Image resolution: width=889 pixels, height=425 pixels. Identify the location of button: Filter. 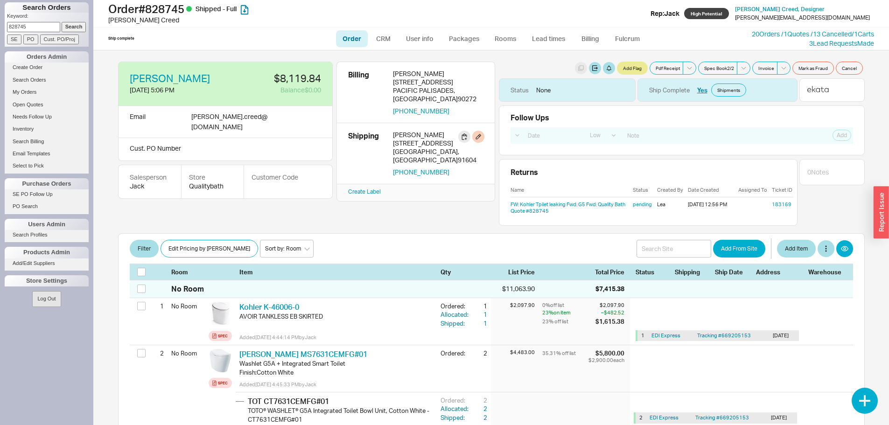
(144, 249).